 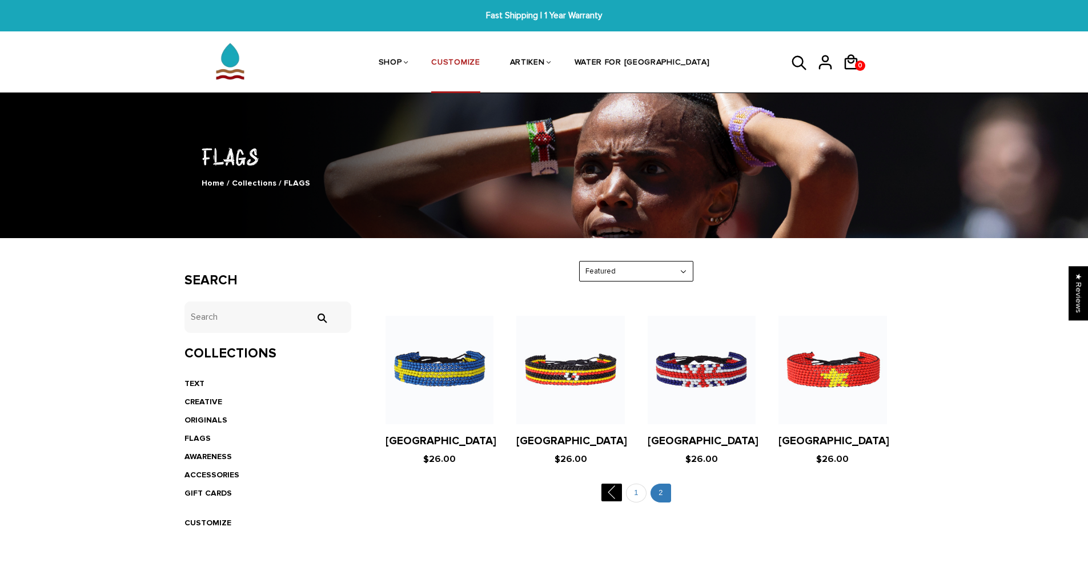 I want to click on a: SHOP, so click(x=390, y=63).